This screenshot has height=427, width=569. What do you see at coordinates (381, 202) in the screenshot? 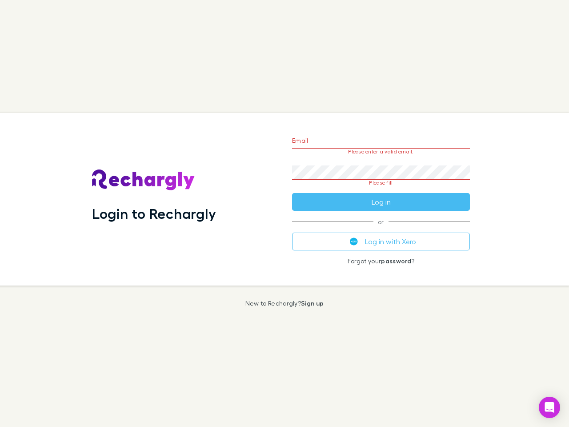
I see `button: Log in` at bounding box center [381, 202].